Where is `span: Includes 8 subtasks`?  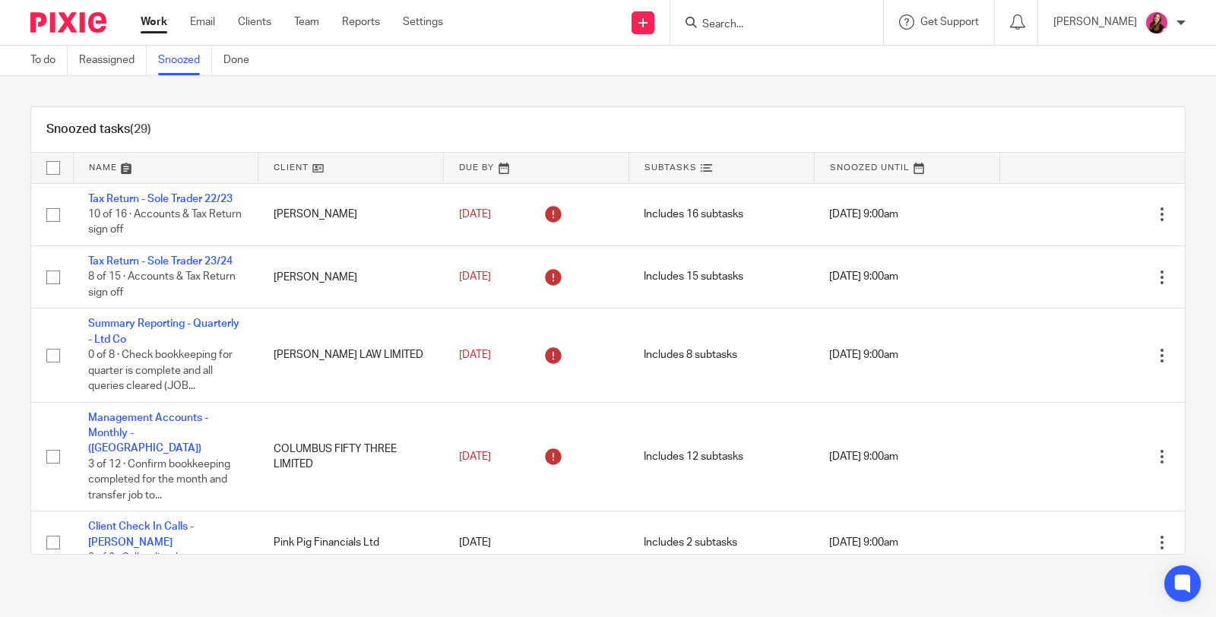
span: Includes 8 subtasks is located at coordinates (690, 356).